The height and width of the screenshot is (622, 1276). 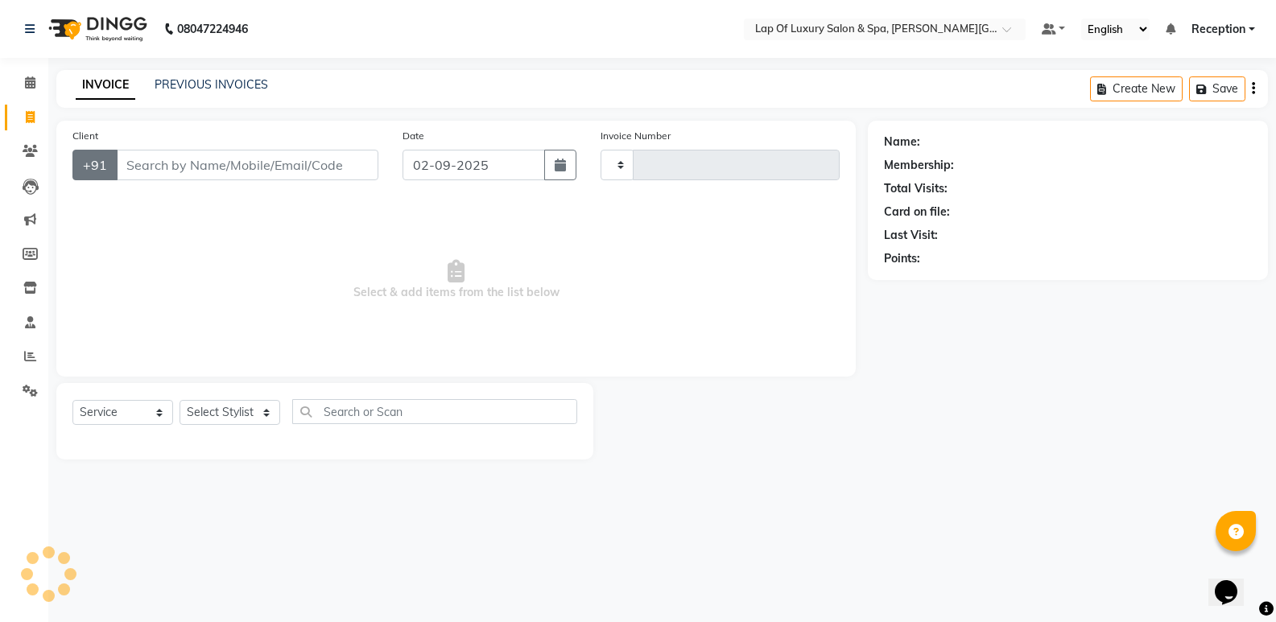 What do you see at coordinates (247, 165) in the screenshot?
I see `input: Search by Name/Mobile/Email/Code` at bounding box center [247, 165].